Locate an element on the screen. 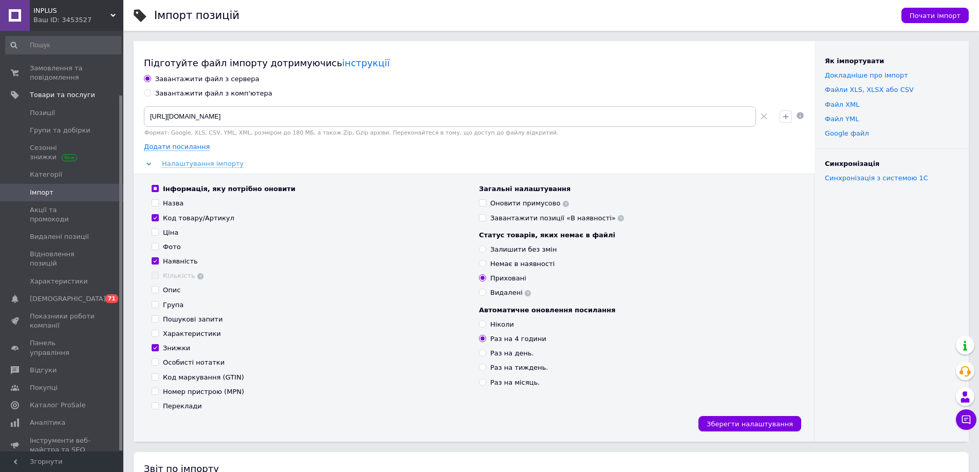  div: Переклади is located at coordinates (182, 406).